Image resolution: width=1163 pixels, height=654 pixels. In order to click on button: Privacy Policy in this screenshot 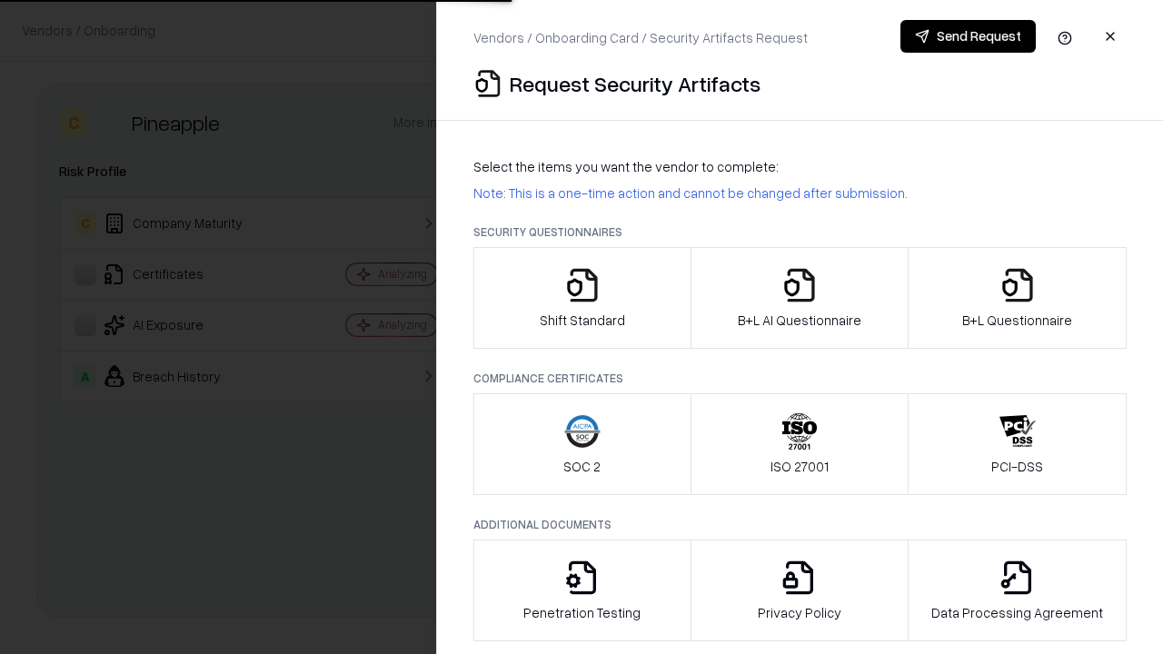, I will do `click(800, 591)`.